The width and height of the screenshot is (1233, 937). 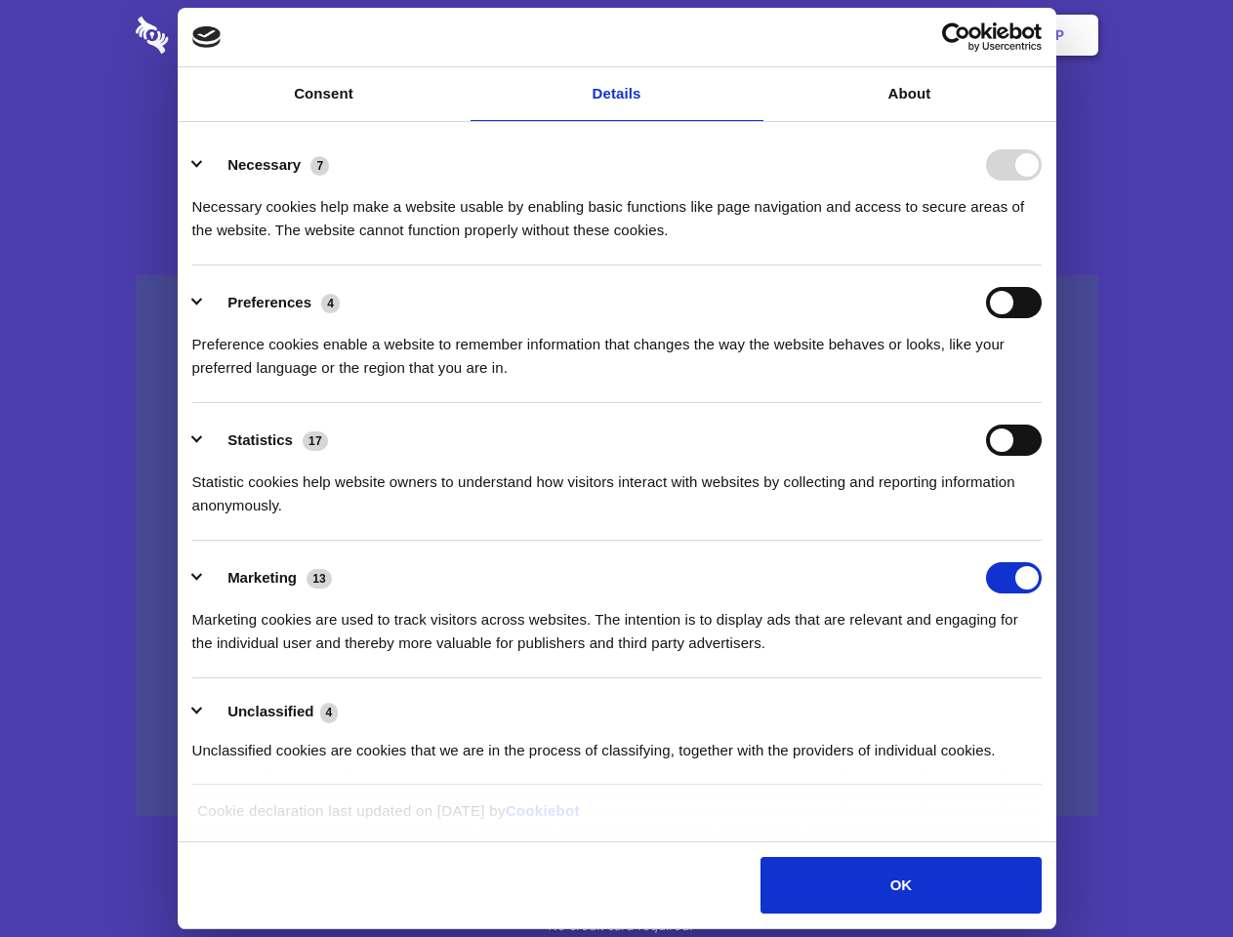 I want to click on a: Cookiebot, so click(x=543, y=811).